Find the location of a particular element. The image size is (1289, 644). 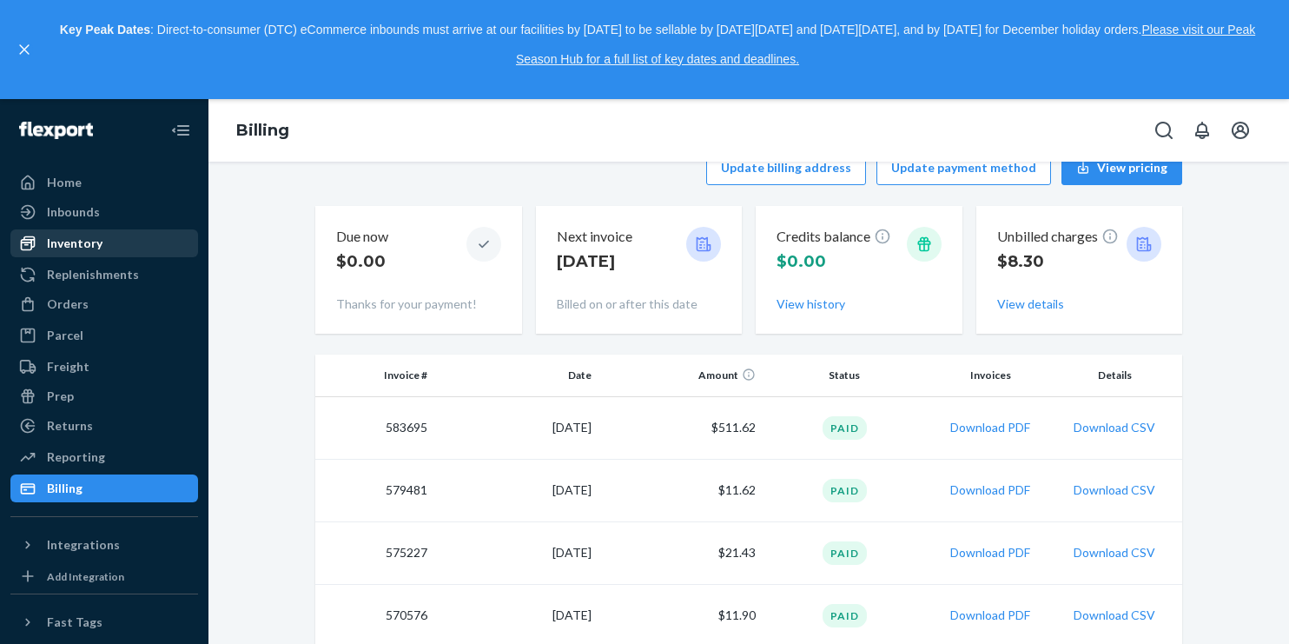

td: $511.62 is located at coordinates (680, 427).